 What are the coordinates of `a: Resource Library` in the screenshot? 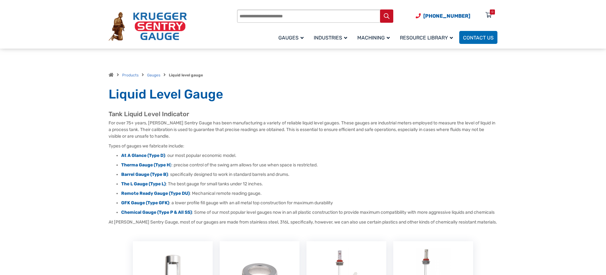 It's located at (428, 37).